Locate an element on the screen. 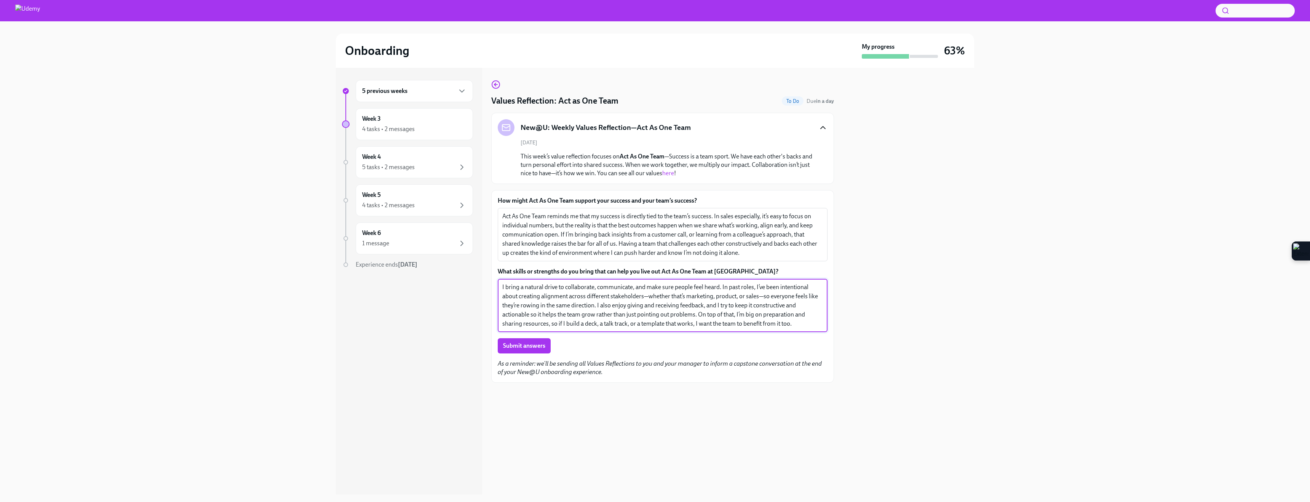  textarea: I bring a natural drive to collaborate, communicate, and make sure people feel heard. In past rol... is located at coordinates (663, 305).